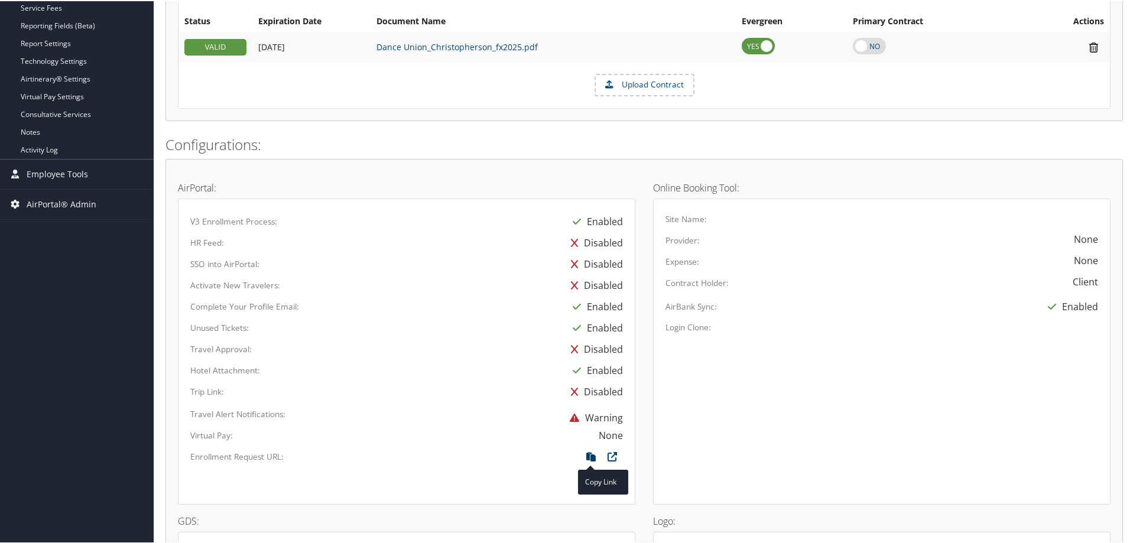 The width and height of the screenshot is (1130, 543). Describe the element at coordinates (688, 326) in the screenshot. I see `label: Login Clone:` at that location.